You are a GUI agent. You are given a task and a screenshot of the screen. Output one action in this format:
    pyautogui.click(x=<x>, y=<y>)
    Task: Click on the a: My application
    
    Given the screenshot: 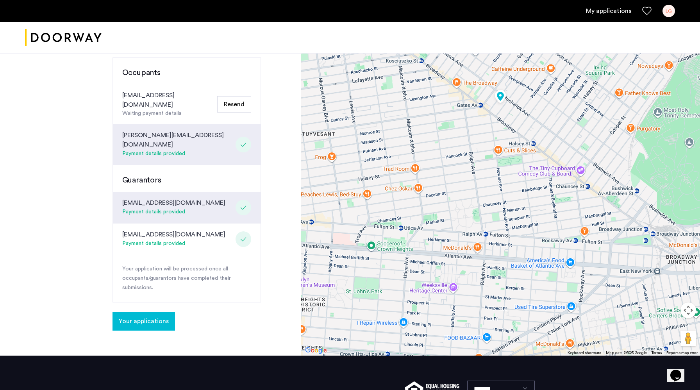 What is the action you would take?
    pyautogui.click(x=609, y=11)
    